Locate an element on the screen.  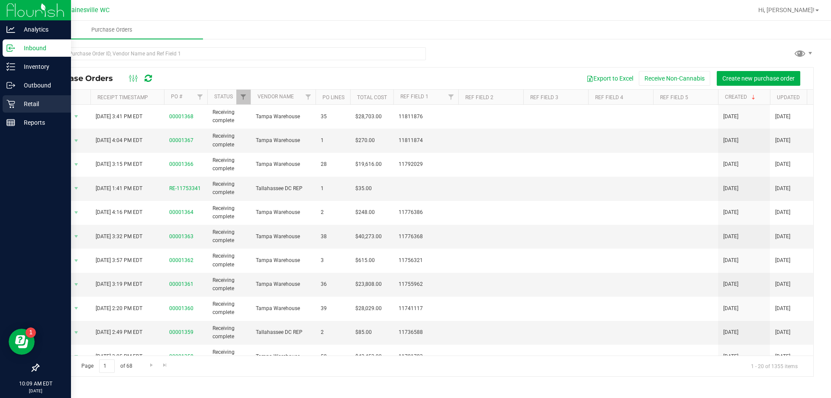
a: PO # is located at coordinates (177, 97).